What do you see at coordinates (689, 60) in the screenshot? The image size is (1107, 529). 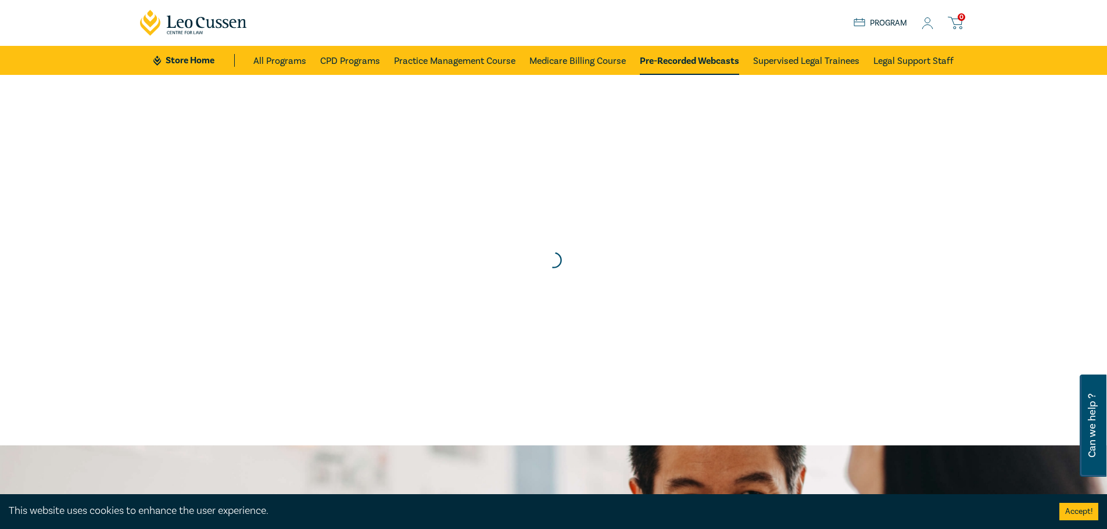 I see `a: Pre-Recorded Webcasts` at bounding box center [689, 60].